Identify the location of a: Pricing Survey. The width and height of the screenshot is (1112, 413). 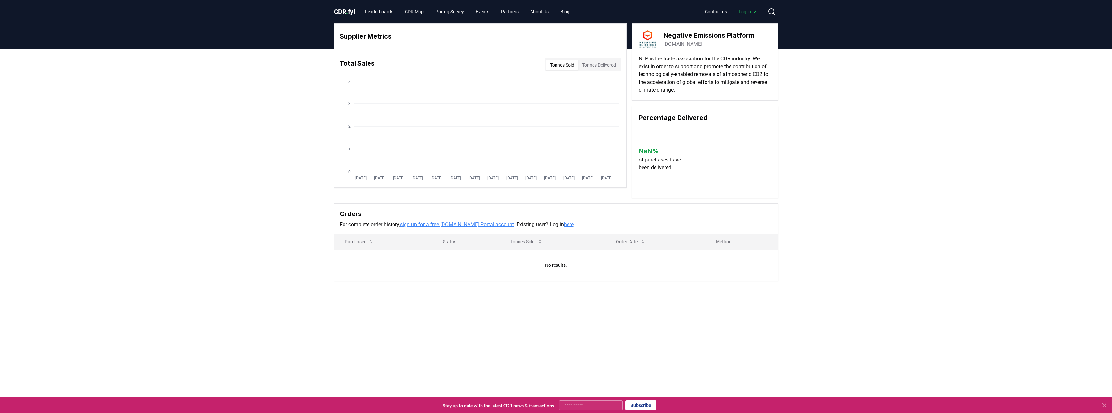
(450, 12).